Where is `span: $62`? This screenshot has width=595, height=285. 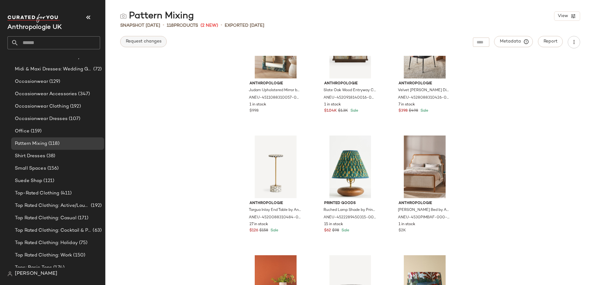
span: $62 is located at coordinates (328, 231).